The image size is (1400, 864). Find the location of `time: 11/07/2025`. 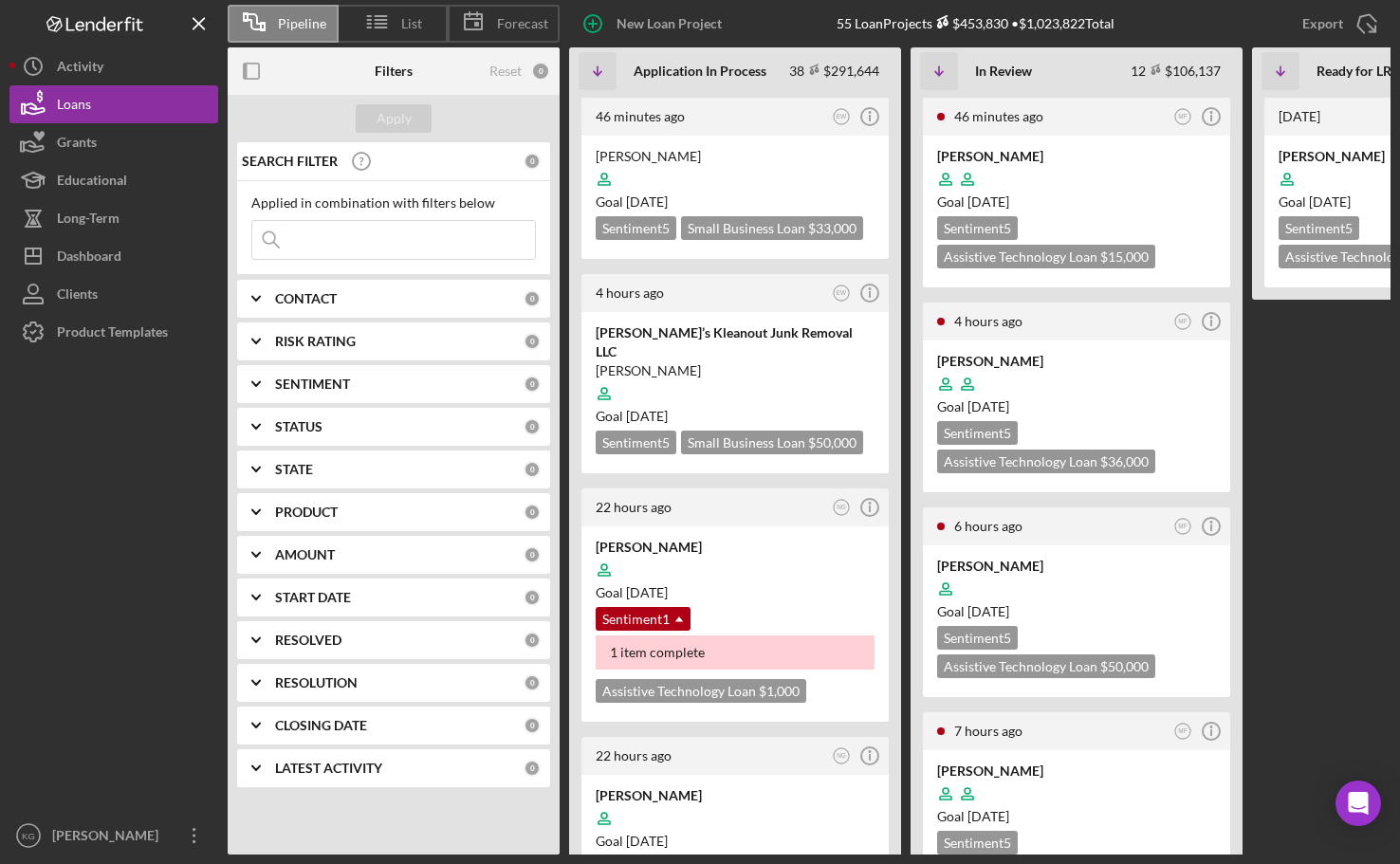

time: 11/07/2025 is located at coordinates (647, 201).